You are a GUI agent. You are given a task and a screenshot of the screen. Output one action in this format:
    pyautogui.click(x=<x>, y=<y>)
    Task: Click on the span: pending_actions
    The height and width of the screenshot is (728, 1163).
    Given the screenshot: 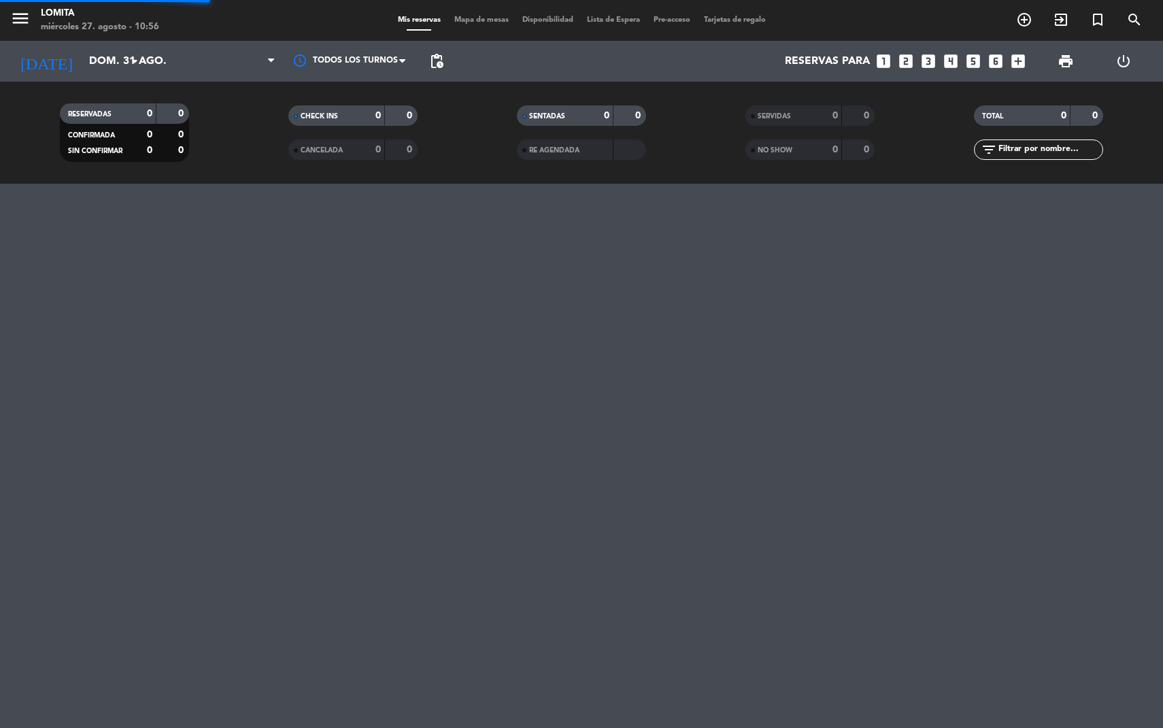 What is the action you would take?
    pyautogui.click(x=437, y=61)
    